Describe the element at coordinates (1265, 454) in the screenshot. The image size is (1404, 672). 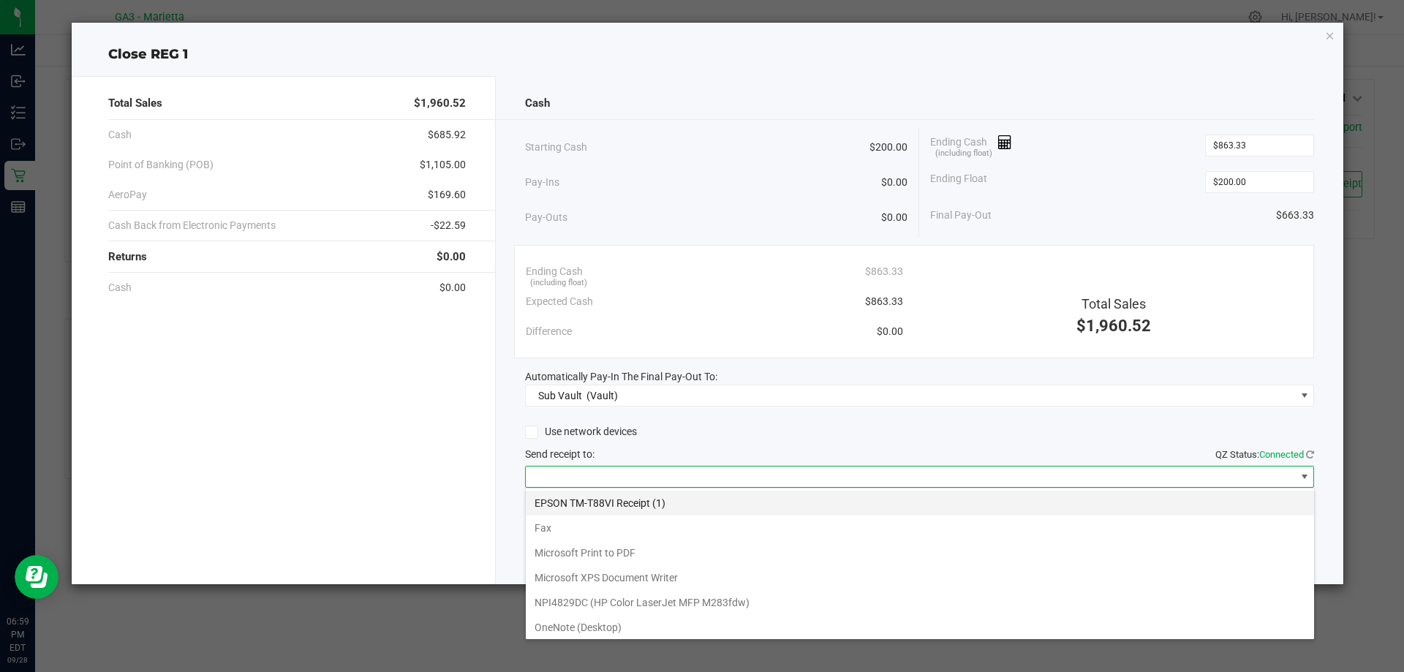
I see `span: QZ Status:` at that location.